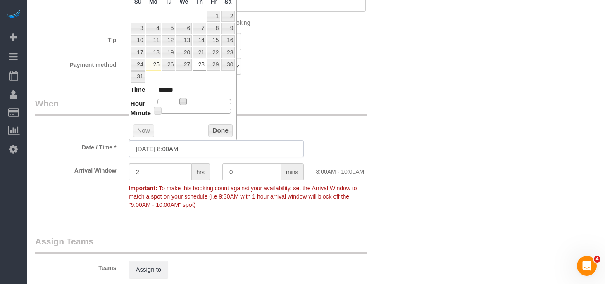 The height and width of the screenshot is (284, 605). What do you see at coordinates (138, 53) in the screenshot?
I see `a: 17` at bounding box center [138, 53].